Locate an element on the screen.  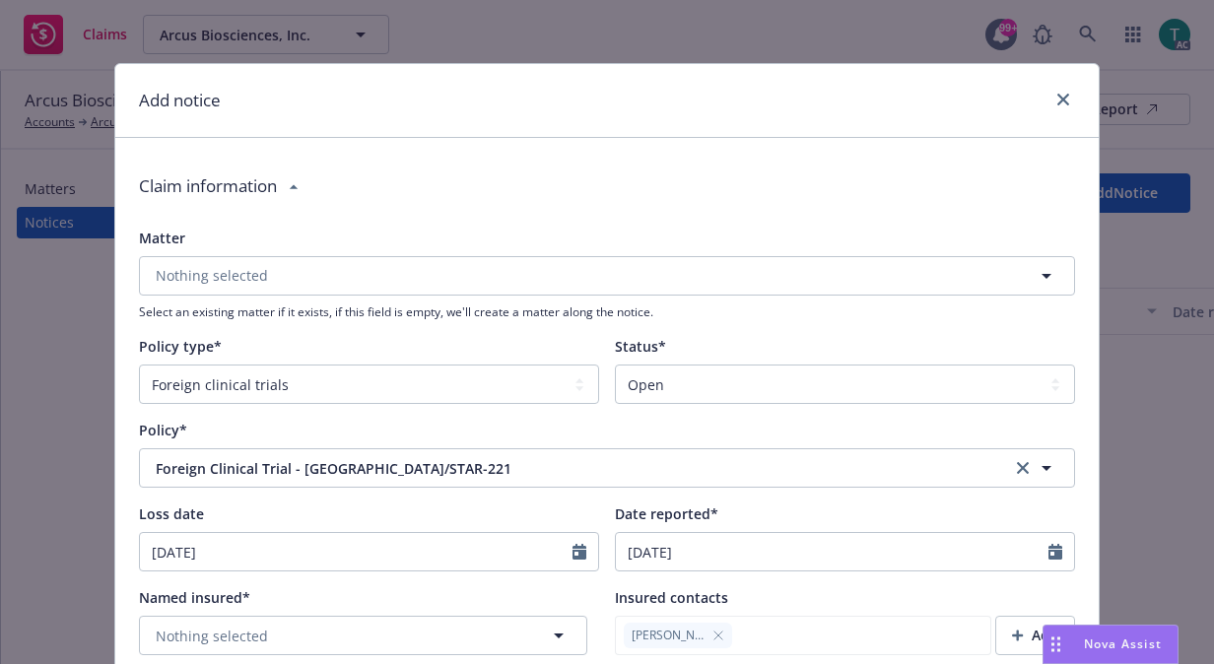
span: Named insured* is located at coordinates (194, 597).